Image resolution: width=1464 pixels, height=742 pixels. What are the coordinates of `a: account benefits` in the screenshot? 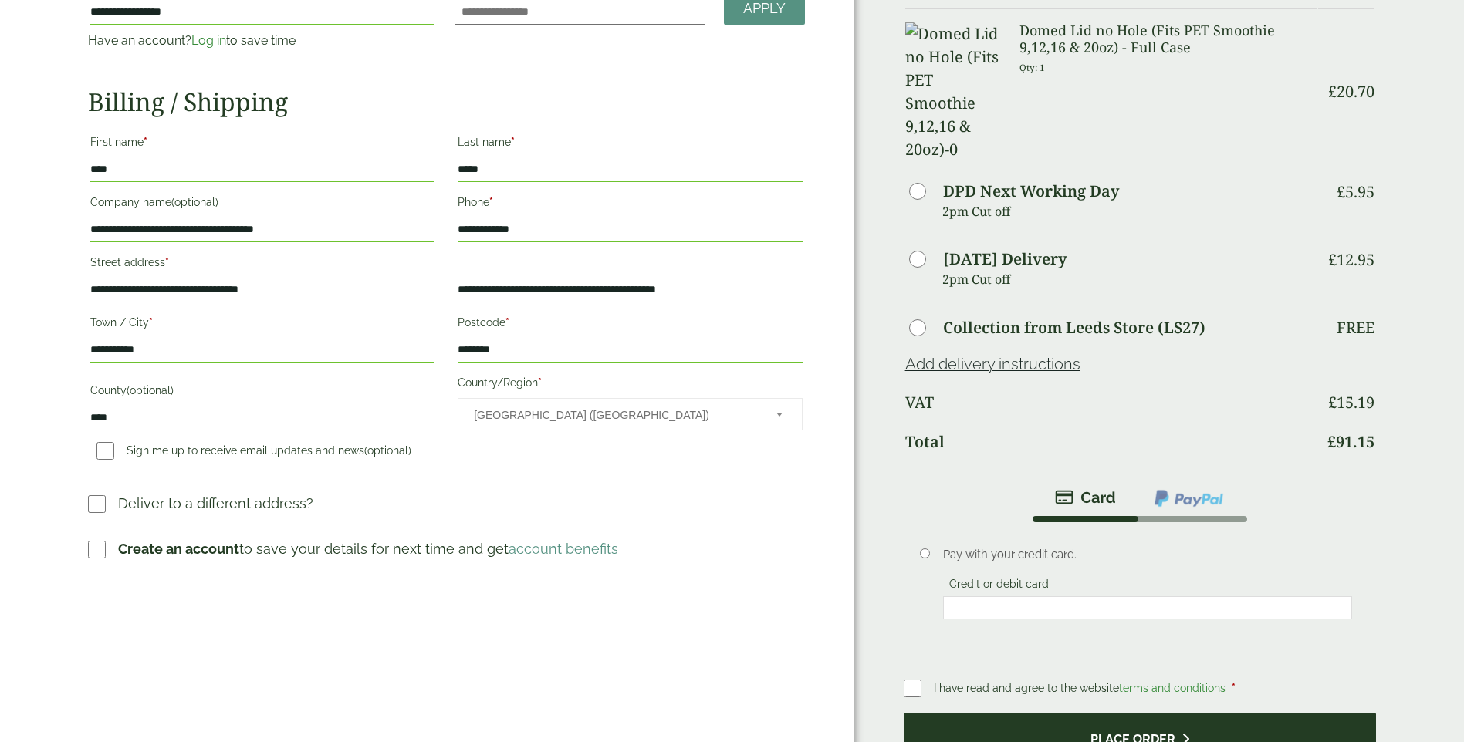 It's located at (563, 549).